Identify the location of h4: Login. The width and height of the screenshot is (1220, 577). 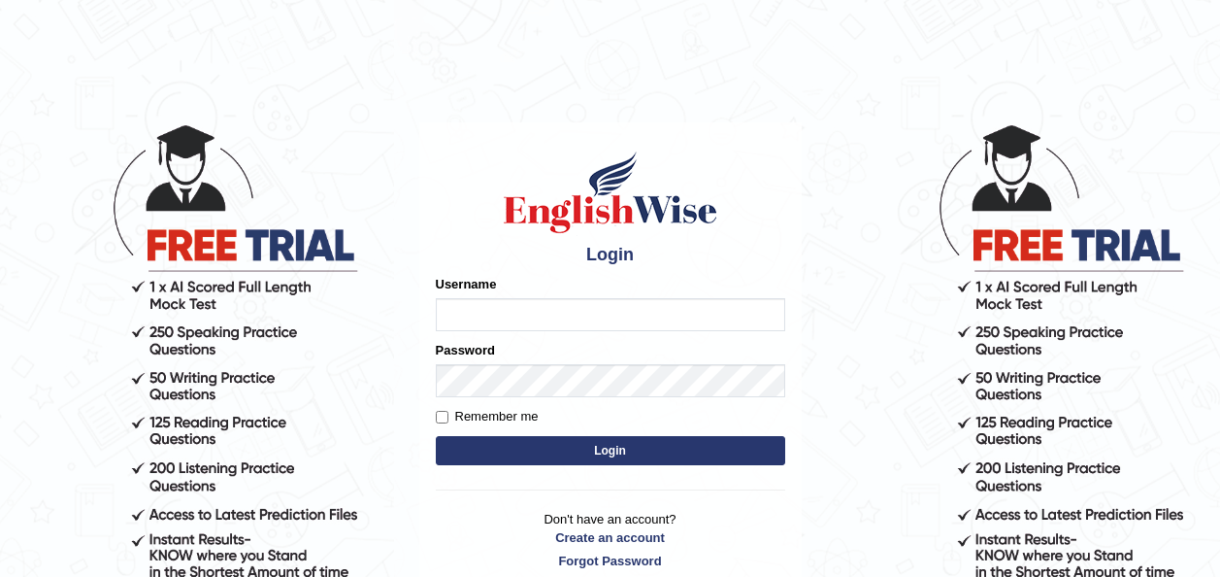
(611, 255).